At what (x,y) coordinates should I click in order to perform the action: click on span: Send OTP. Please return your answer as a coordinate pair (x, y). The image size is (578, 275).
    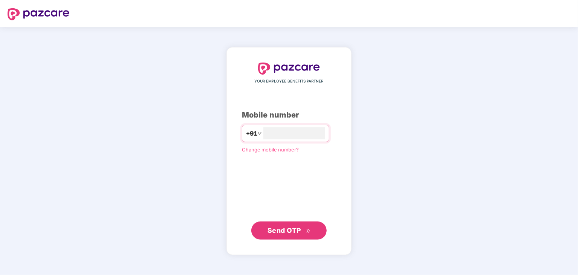
    Looking at the image, I should click on (284, 230).